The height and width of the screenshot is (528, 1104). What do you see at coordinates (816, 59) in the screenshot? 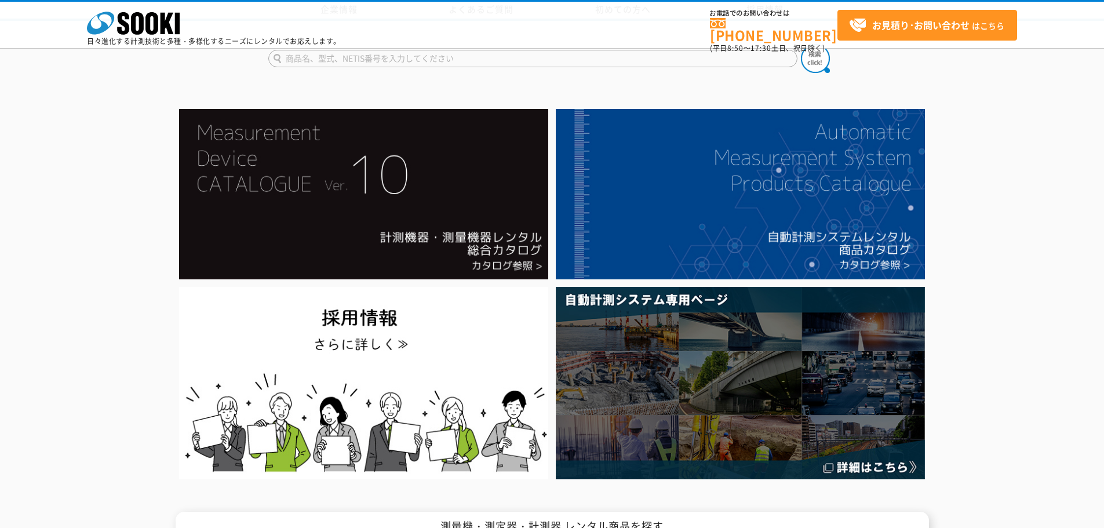
I see `img: btn_search.png` at bounding box center [816, 59].